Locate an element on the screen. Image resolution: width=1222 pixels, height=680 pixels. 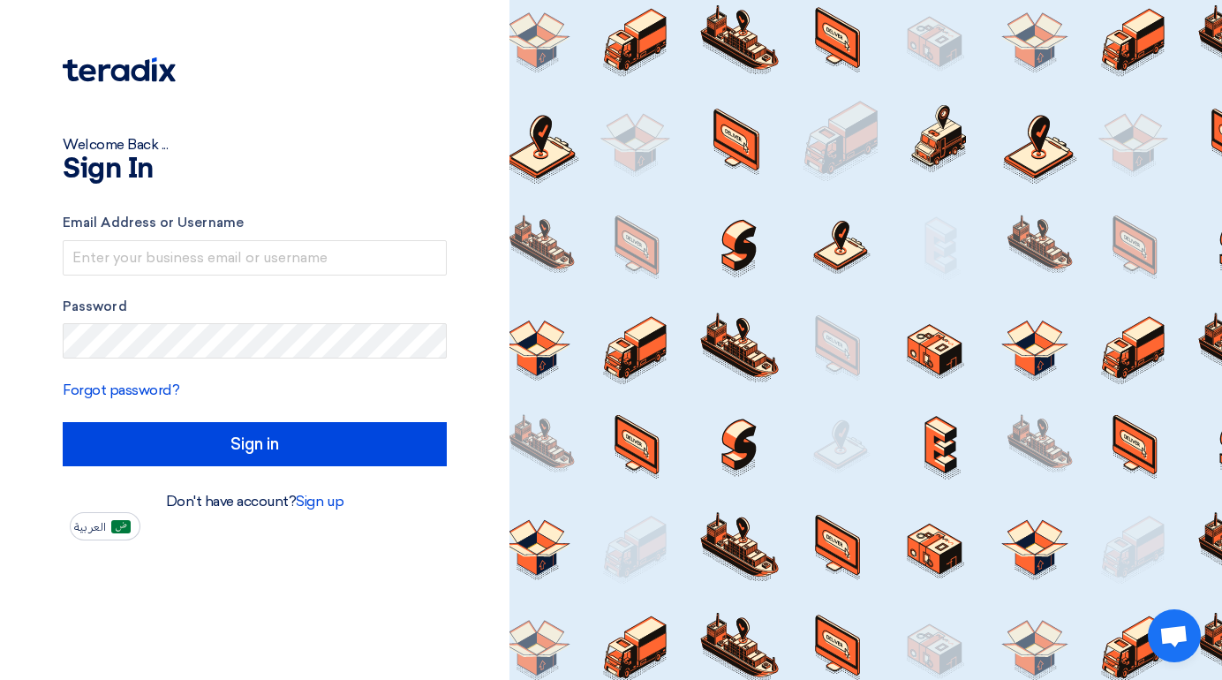
a: Forgot password? is located at coordinates (121, 389).